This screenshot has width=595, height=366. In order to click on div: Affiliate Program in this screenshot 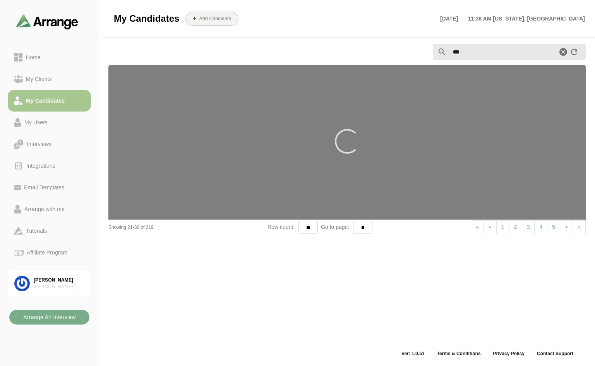, I will do `click(47, 252)`.